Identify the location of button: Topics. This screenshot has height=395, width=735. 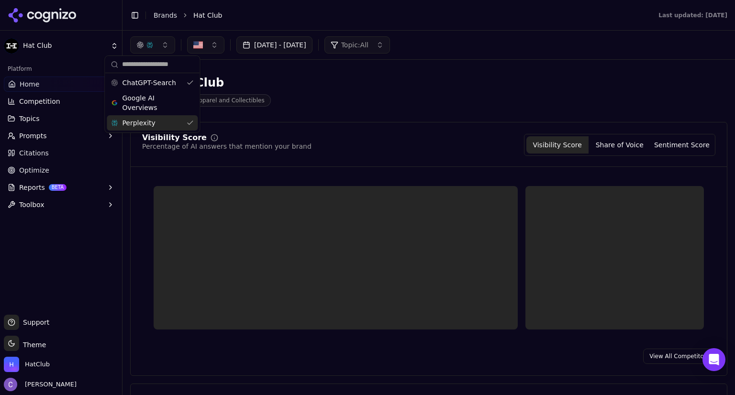
(61, 119).